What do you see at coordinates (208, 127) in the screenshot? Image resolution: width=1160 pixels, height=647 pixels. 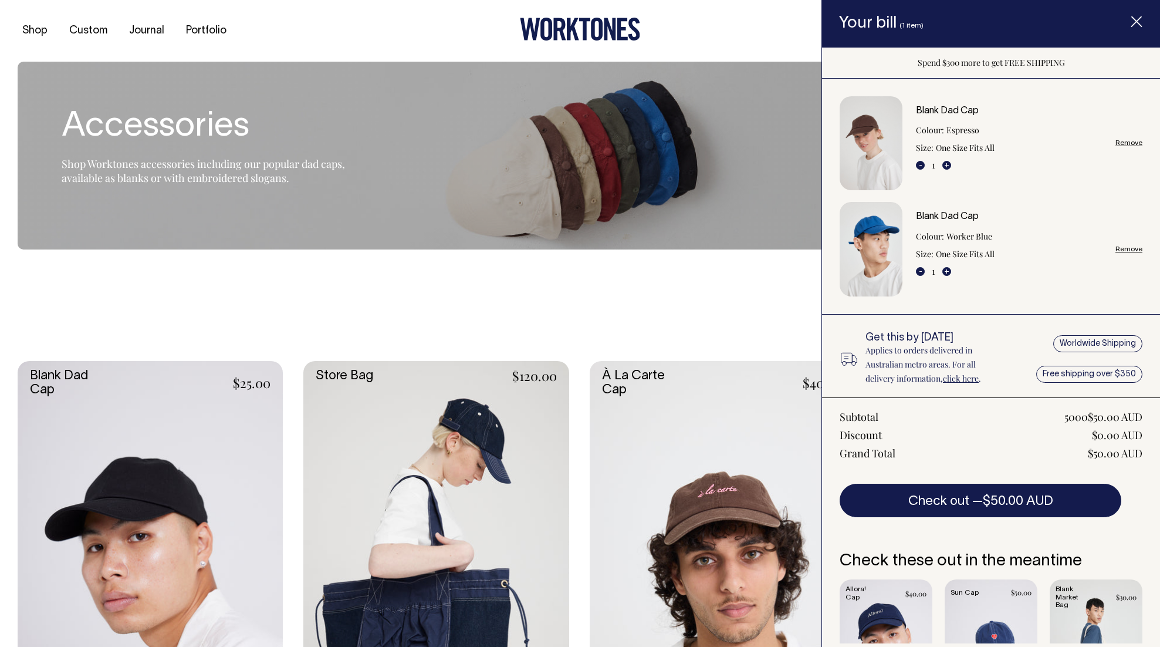 I see `h1: Accessories` at bounding box center [208, 127].